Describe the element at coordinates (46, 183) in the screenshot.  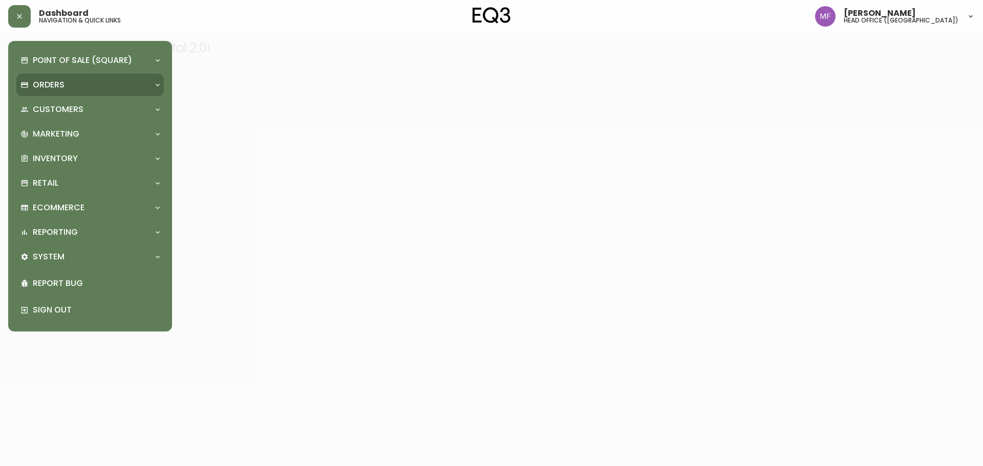
I see `p: Retail` at that location.